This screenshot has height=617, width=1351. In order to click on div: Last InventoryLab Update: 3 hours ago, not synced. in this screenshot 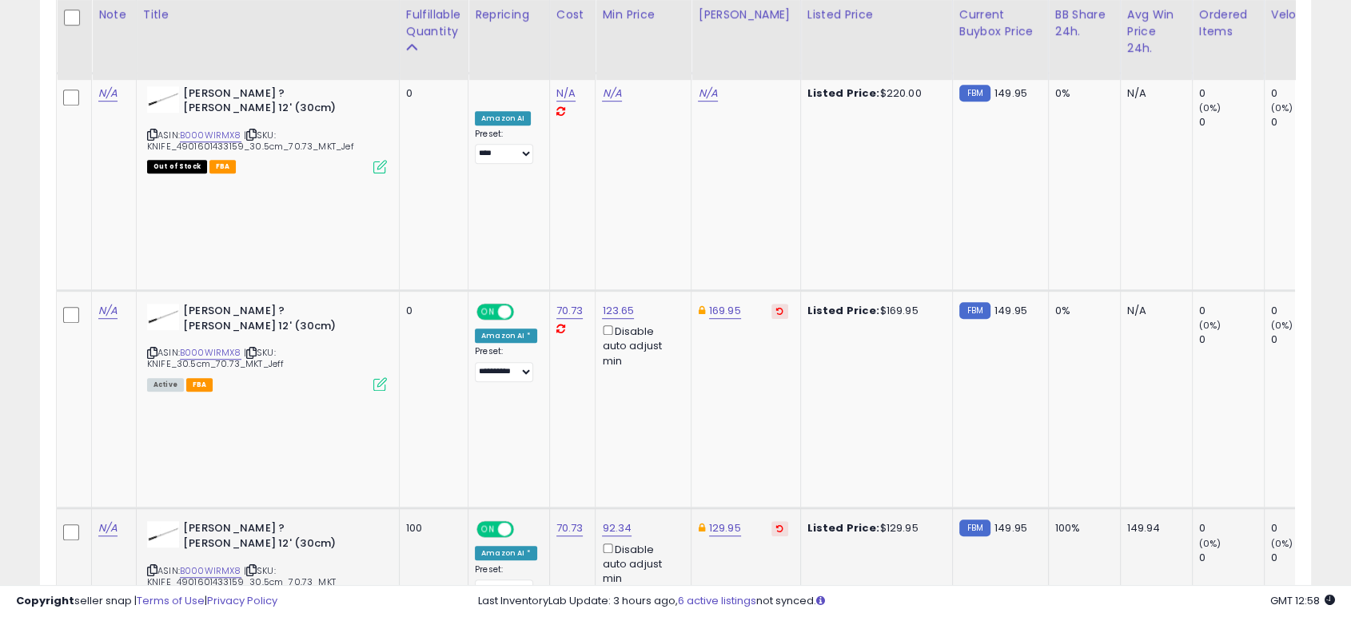, I will do `click(907, 601)`.